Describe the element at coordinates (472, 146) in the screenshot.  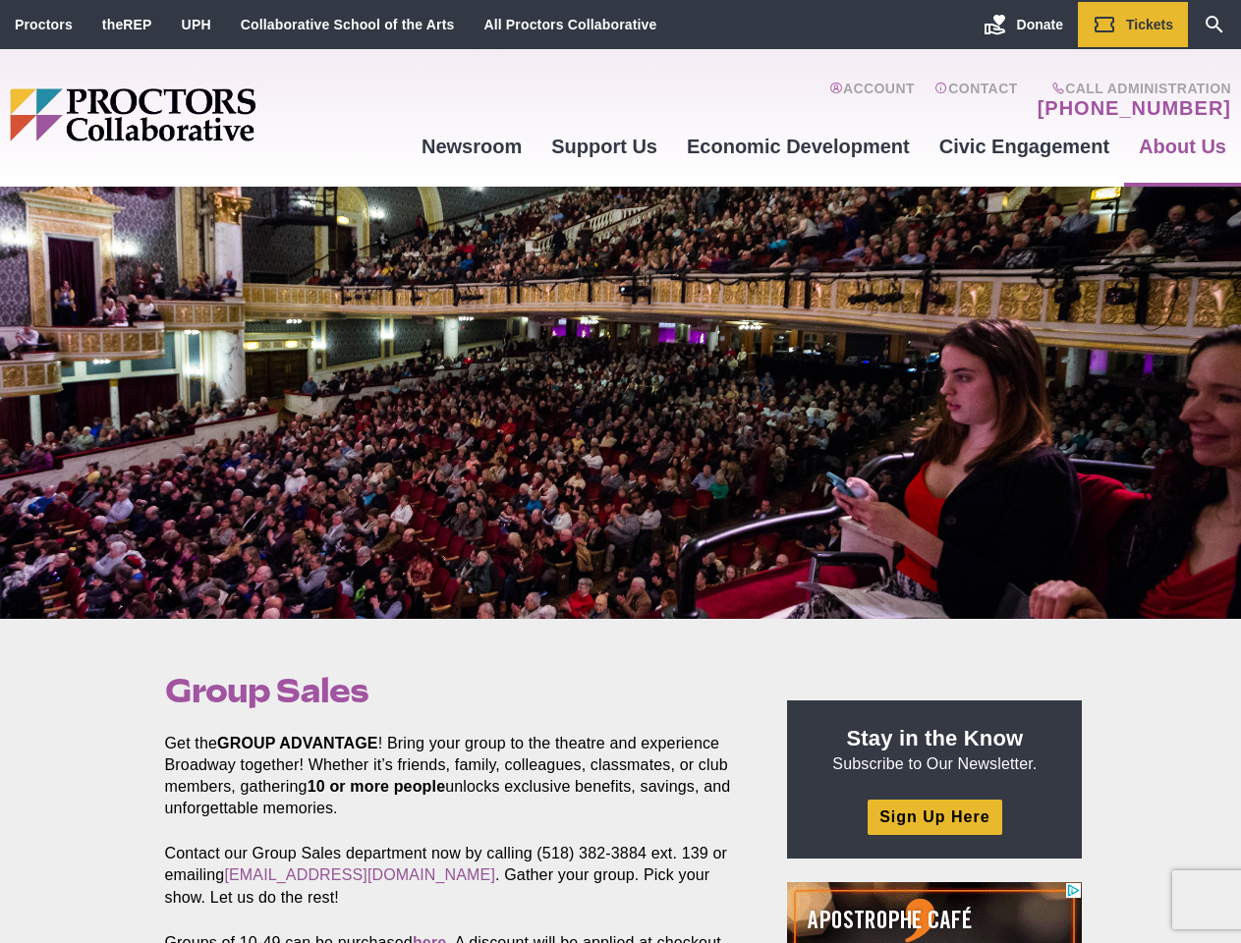
I see `a: Newsroom` at that location.